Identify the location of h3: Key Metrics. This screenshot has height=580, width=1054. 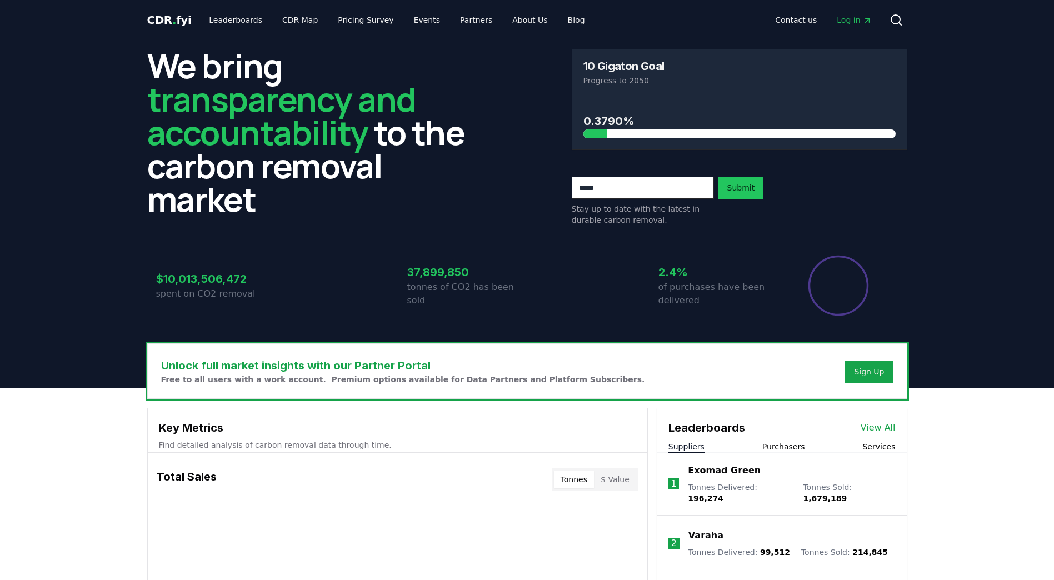
(397, 428).